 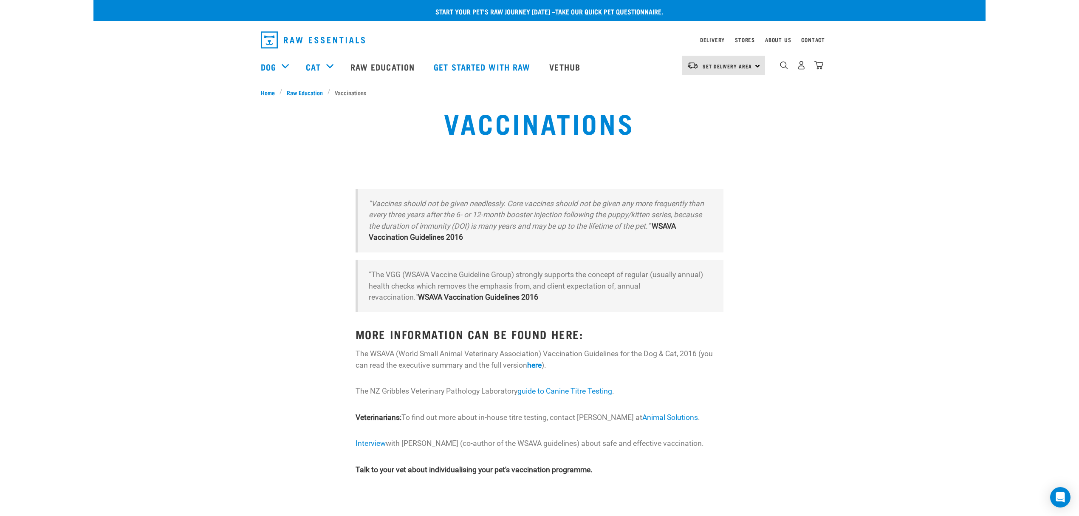 What do you see at coordinates (268, 92) in the screenshot?
I see `span: Home` at bounding box center [268, 92].